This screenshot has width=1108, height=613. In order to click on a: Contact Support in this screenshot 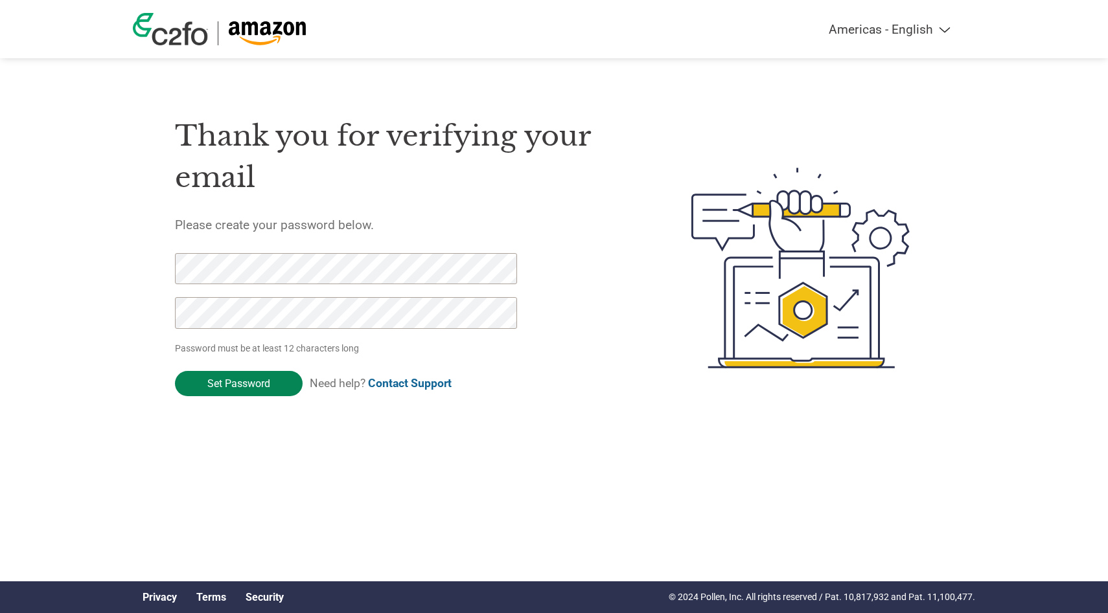, I will do `click(409, 384)`.